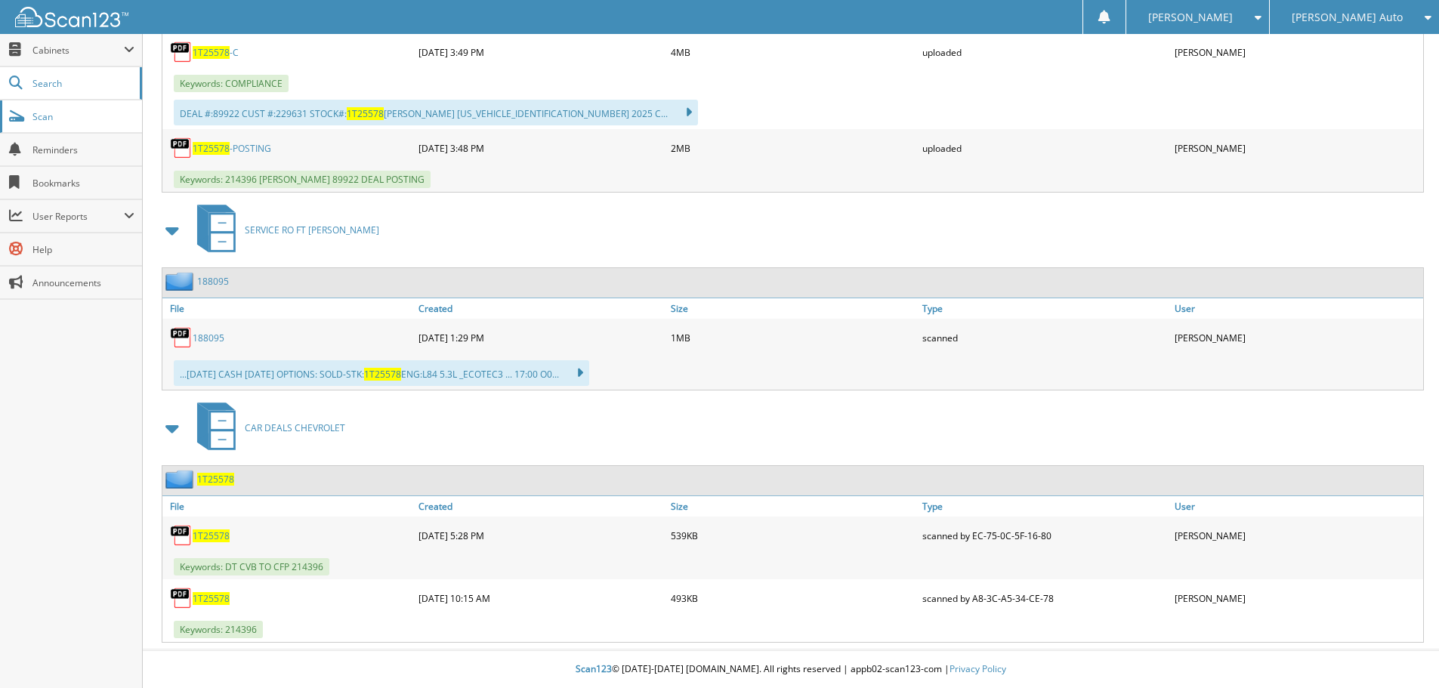  I want to click on span: Announcements, so click(83, 283).